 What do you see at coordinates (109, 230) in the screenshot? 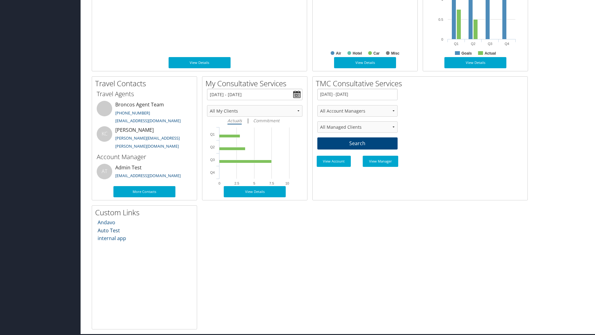
I see `a: Auto Test` at bounding box center [109, 230].